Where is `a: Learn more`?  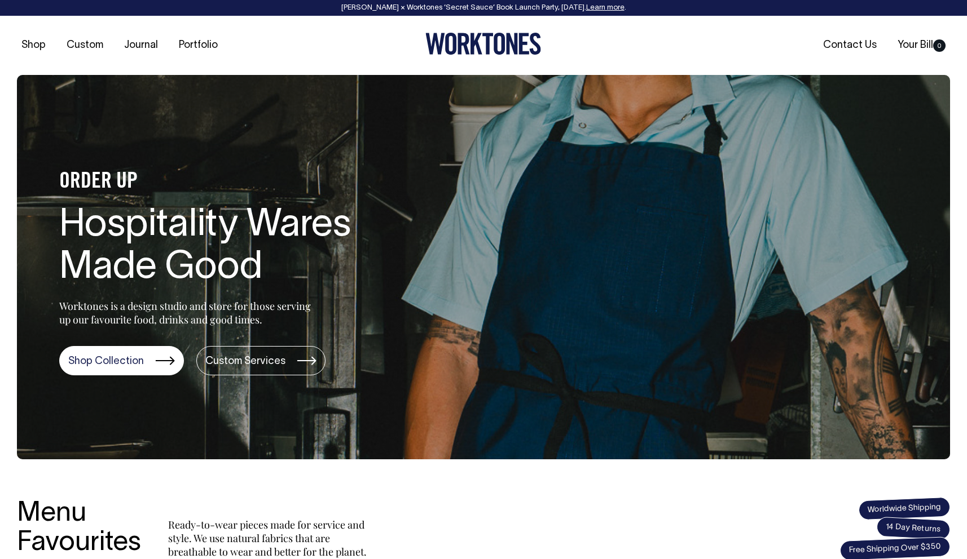 a: Learn more is located at coordinates (605, 8).